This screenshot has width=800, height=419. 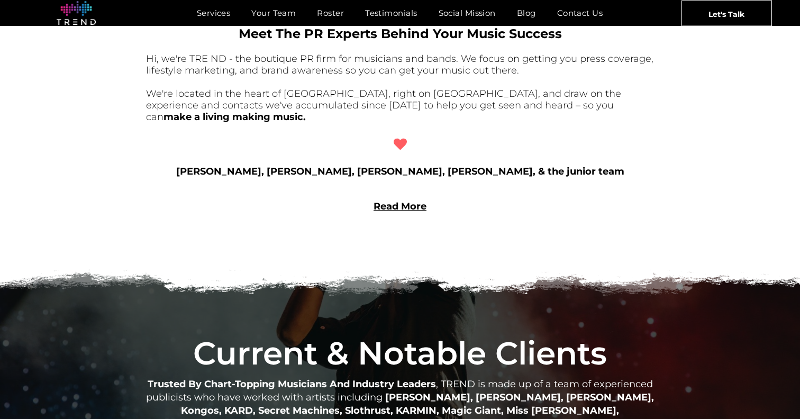 I want to click on a: Testimonials, so click(x=391, y=13).